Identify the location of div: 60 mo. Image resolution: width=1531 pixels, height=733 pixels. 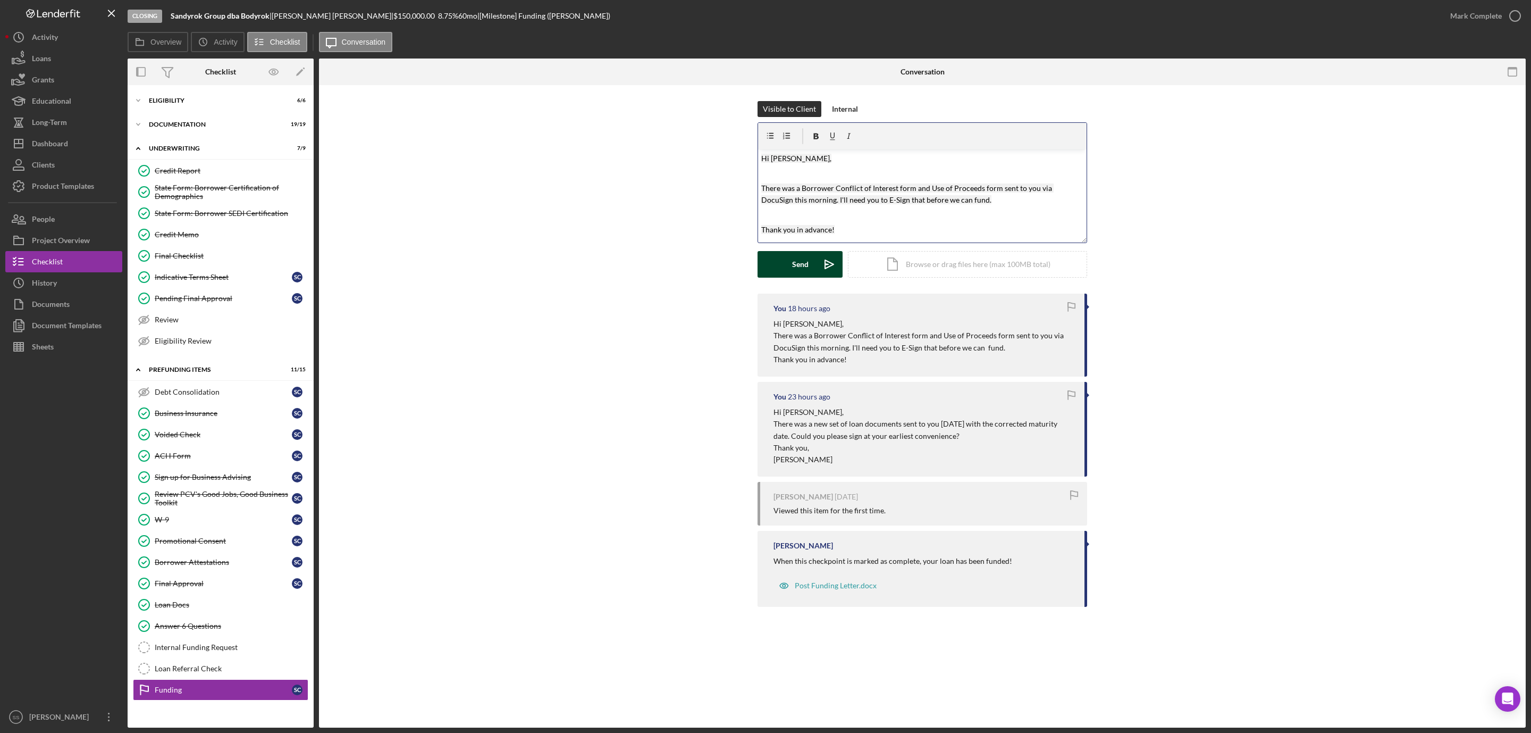
(468, 16).